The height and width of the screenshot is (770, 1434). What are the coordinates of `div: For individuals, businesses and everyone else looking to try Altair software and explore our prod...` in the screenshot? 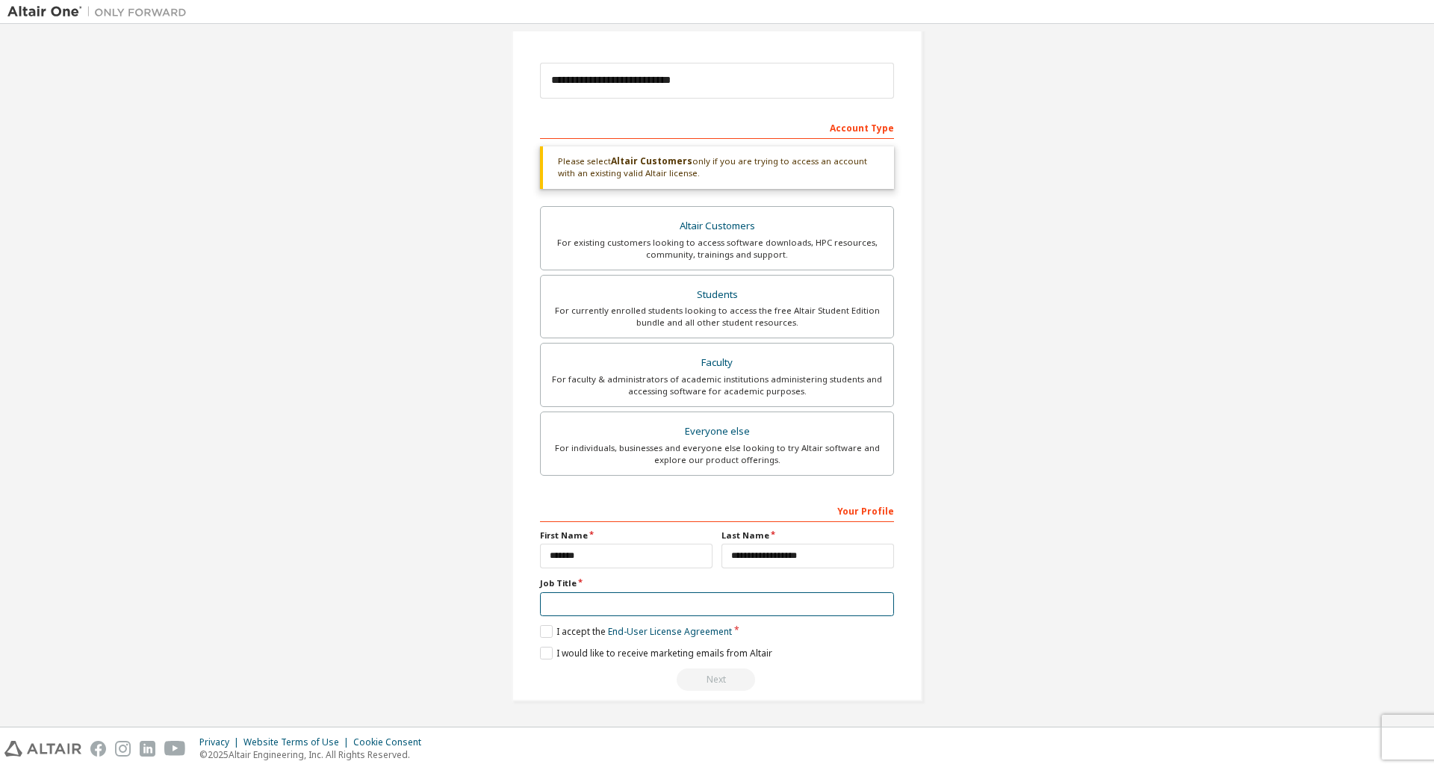 It's located at (717, 454).